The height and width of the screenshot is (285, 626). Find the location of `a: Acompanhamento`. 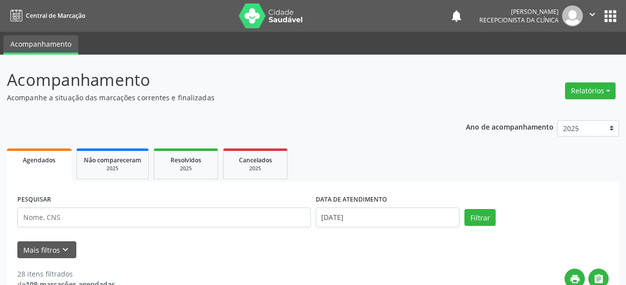

a: Acompanhamento is located at coordinates (41, 45).